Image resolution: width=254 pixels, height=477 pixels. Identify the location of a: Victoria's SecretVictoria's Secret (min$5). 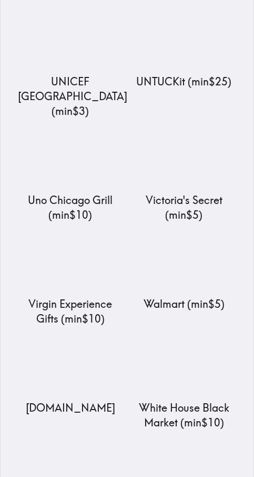
(184, 174).